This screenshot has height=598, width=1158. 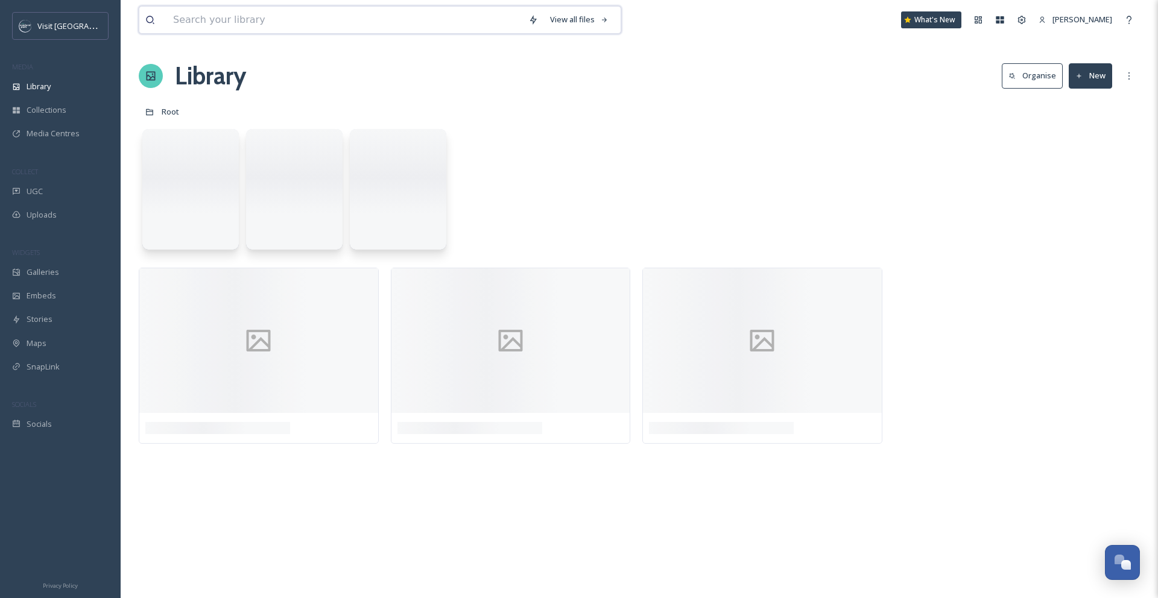 What do you see at coordinates (170, 112) in the screenshot?
I see `a: Root` at bounding box center [170, 112].